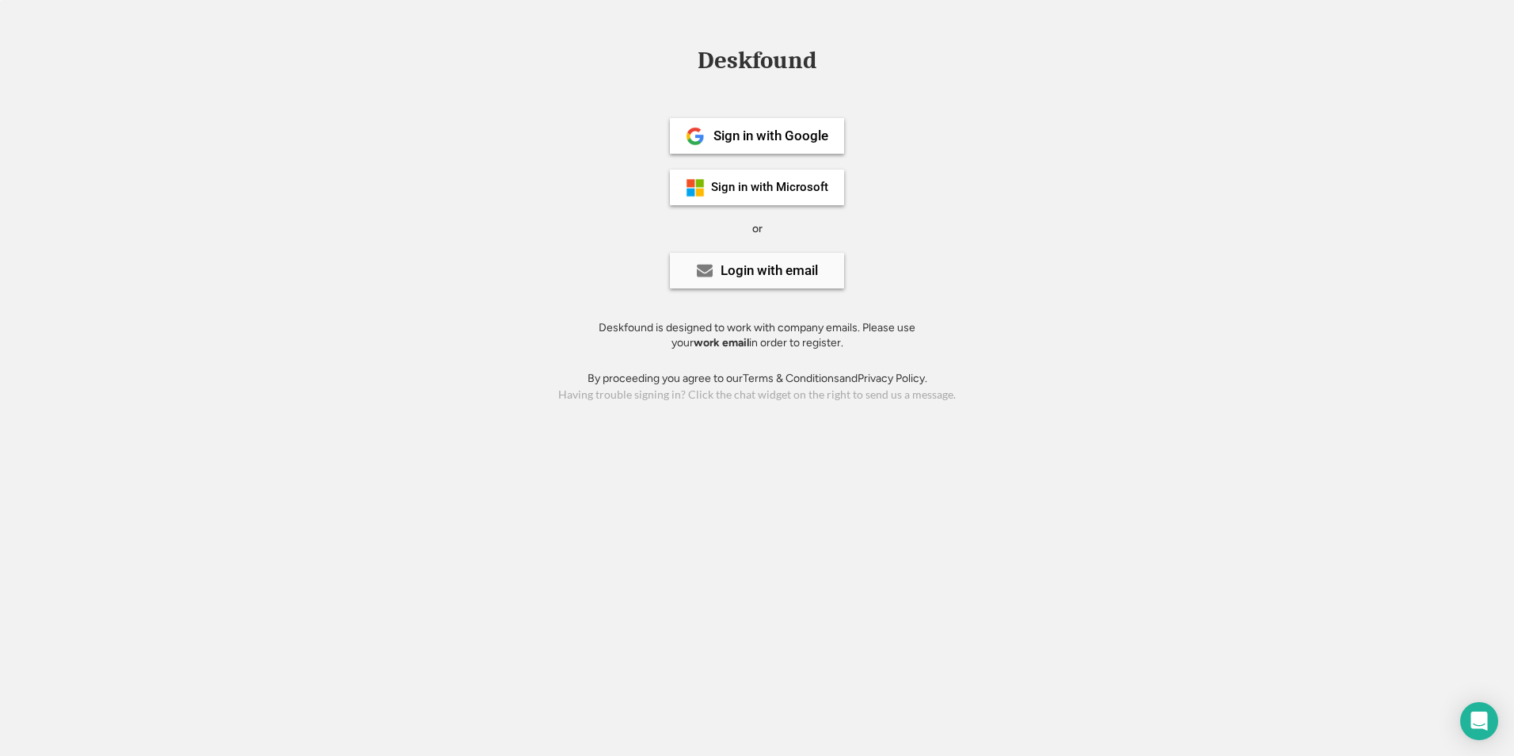 The width and height of the screenshot is (1514, 756). Describe the element at coordinates (893, 378) in the screenshot. I see `a: Privacy Policy.` at that location.